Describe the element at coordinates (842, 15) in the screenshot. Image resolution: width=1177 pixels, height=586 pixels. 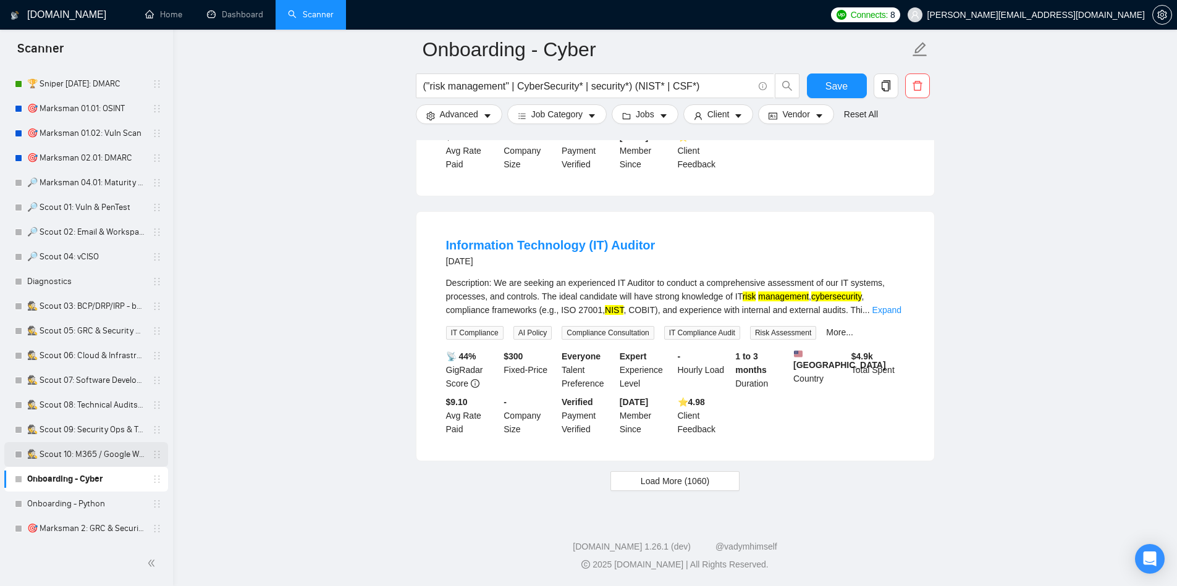
I see `img: upwork-logo.png` at that location.